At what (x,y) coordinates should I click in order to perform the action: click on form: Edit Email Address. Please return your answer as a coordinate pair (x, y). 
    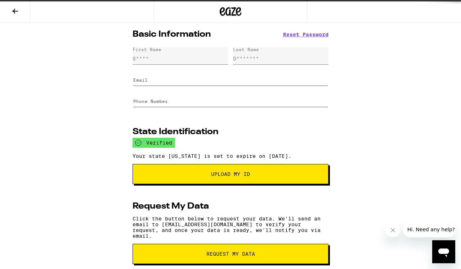
    Looking at the image, I should click on (230, 78).